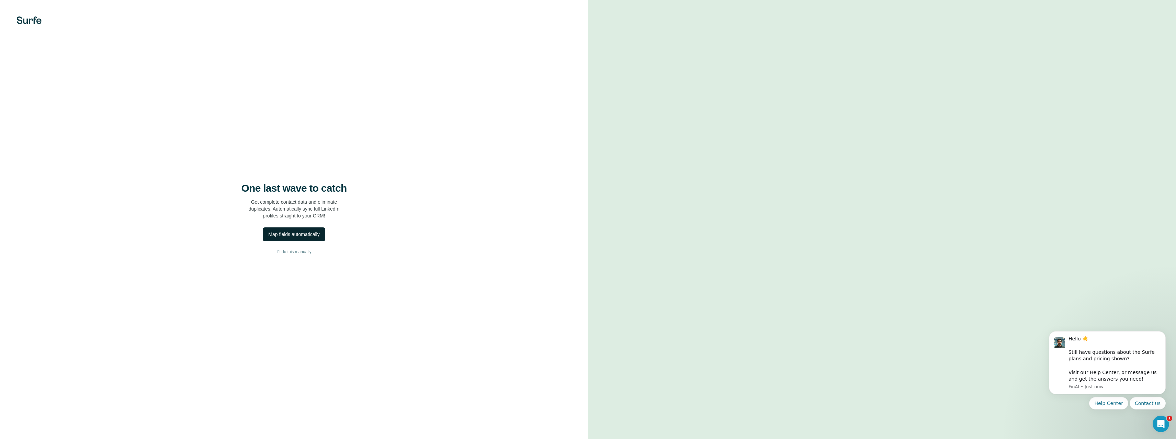 Image resolution: width=1176 pixels, height=439 pixels. I want to click on div: Hello ☀️ ​ Still have questions about the Surfe plans and pricing shown? ​ Visit our Help Center,..., so click(76, 38).